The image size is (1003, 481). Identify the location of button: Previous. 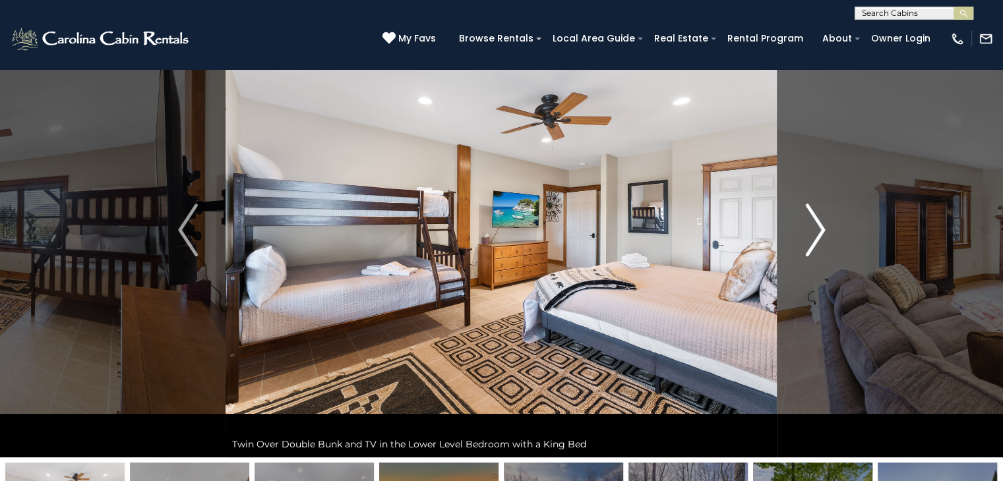
(188, 230).